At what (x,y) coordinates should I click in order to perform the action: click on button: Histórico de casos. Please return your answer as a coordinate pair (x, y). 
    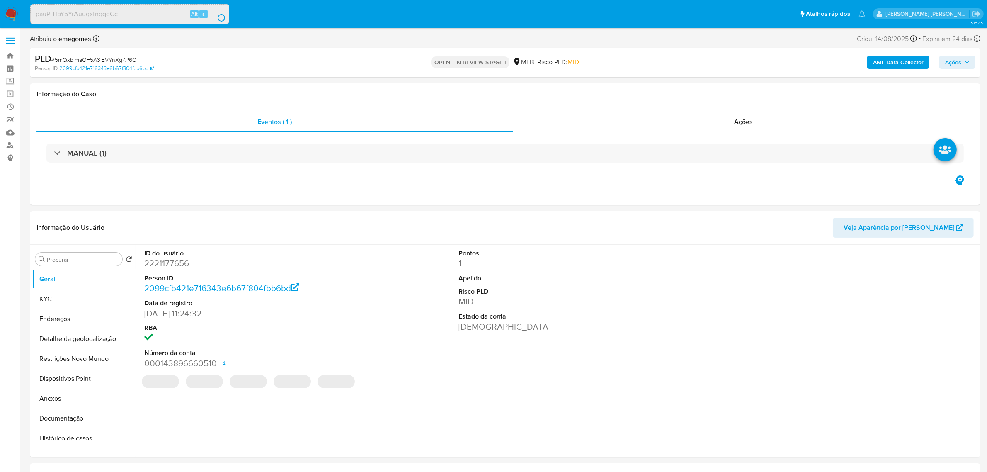
    Looking at the image, I should click on (84, 438).